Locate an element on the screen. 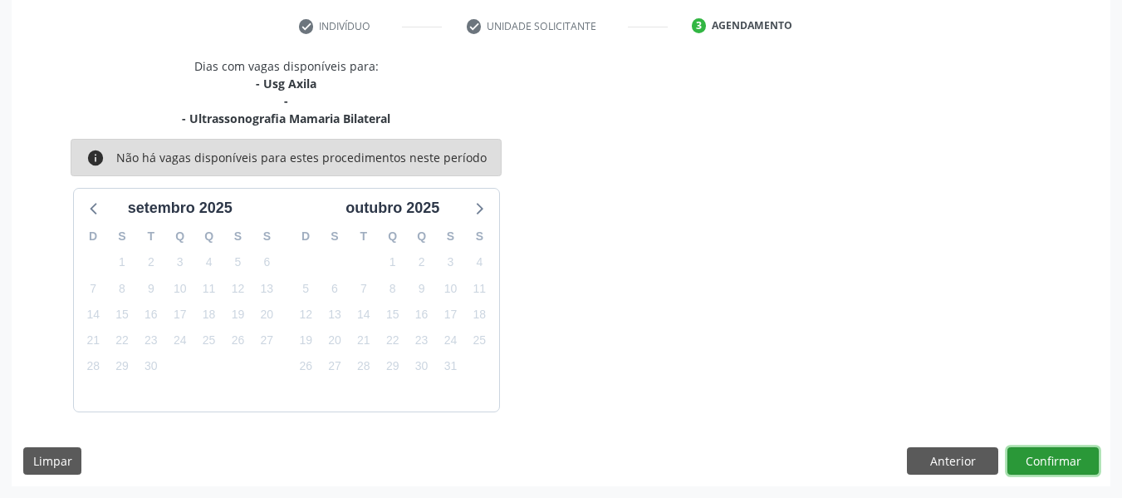  span: sábado, 18 de outubro de 2025 is located at coordinates (479, 314).